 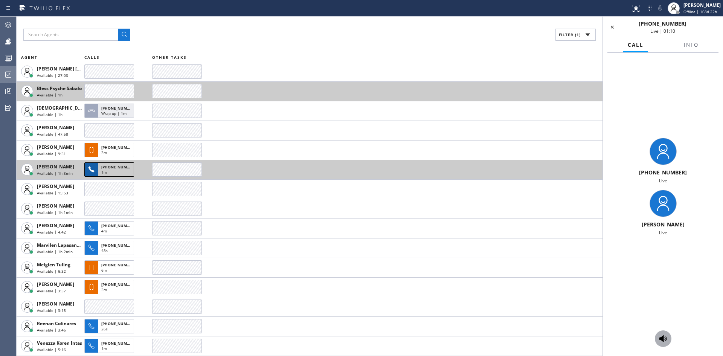 I want to click on span: Available | 9:31, so click(x=51, y=154).